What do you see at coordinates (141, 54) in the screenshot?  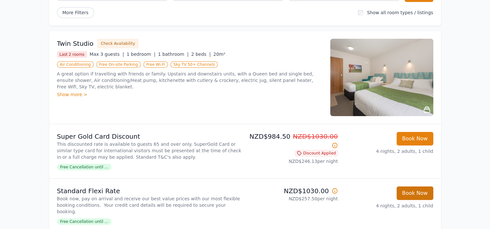 I see `span: 1 bedroom |` at bounding box center [141, 54].